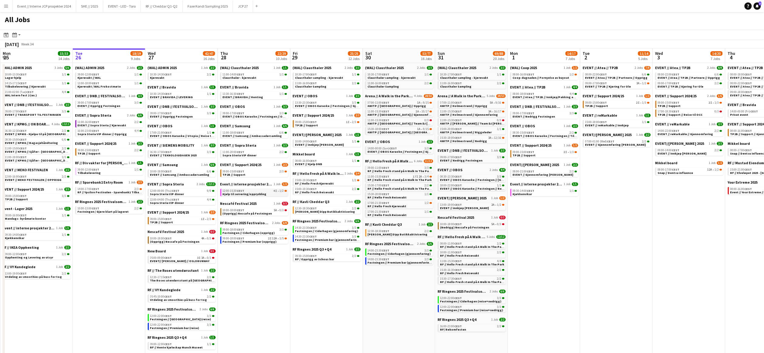 This screenshot has height=353, width=764. What do you see at coordinates (544, 87) in the screenshot?
I see `a: EVENT // Atea // TP2B1 Job4/4` at bounding box center [544, 87].